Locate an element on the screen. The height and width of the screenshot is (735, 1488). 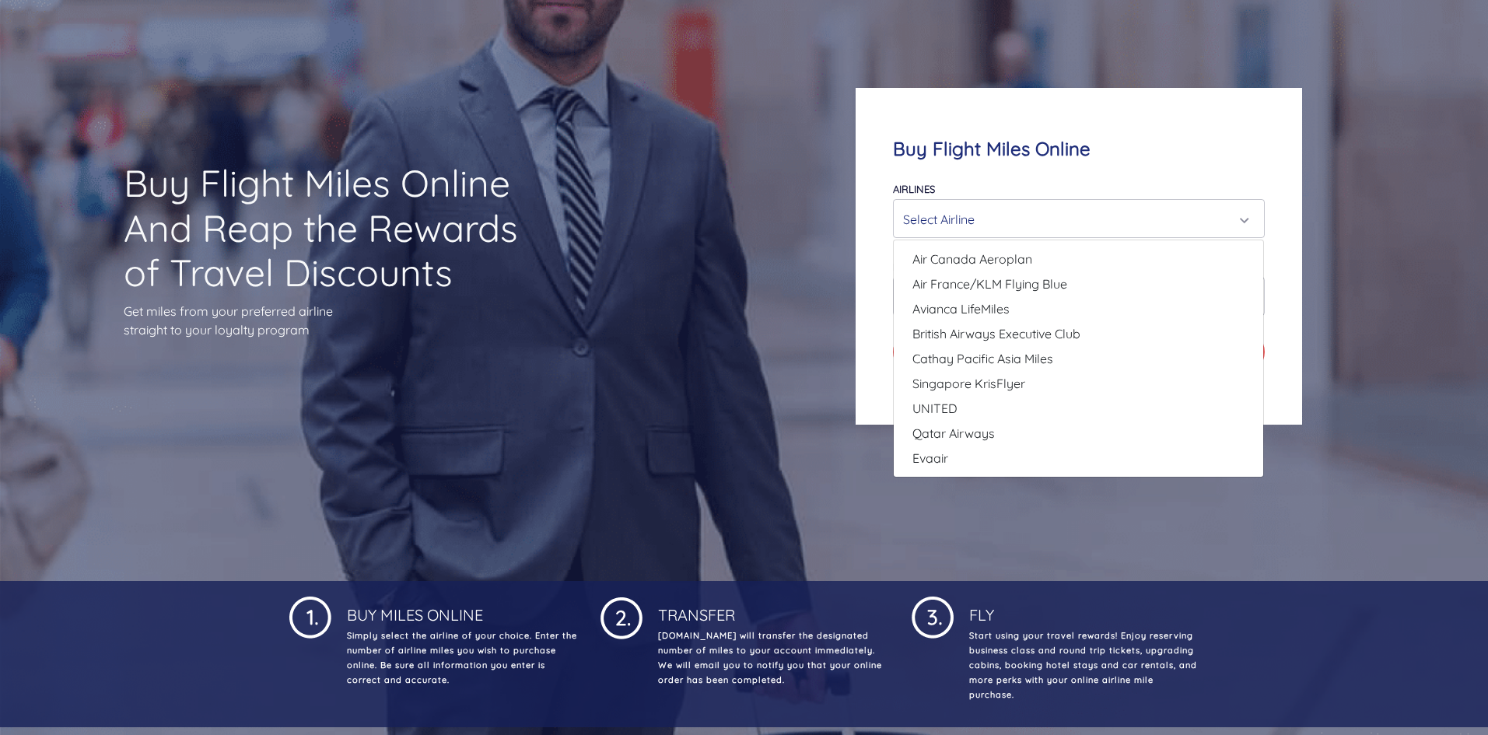
span: British Airways Executive Club is located at coordinates (996, 334).